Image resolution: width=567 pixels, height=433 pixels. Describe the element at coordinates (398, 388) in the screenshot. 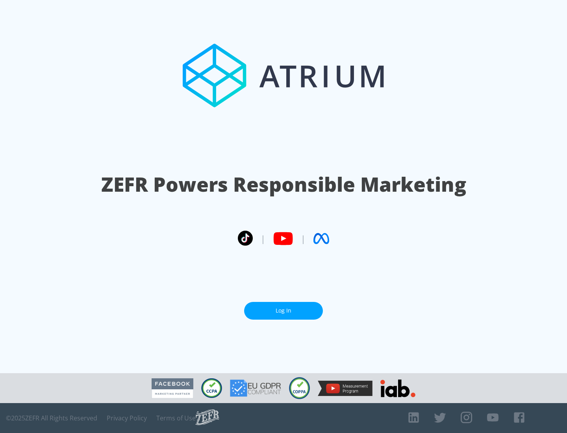

I see `img: IAB` at that location.